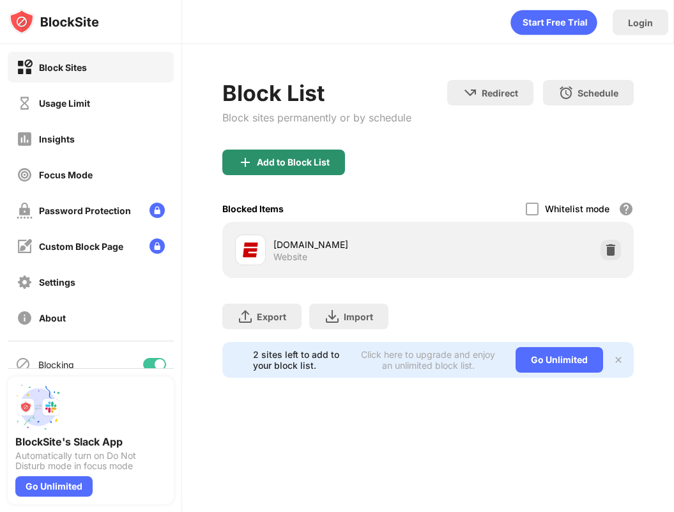 The height and width of the screenshot is (512, 674). I want to click on div: BlockSite's Slack App, so click(91, 441).